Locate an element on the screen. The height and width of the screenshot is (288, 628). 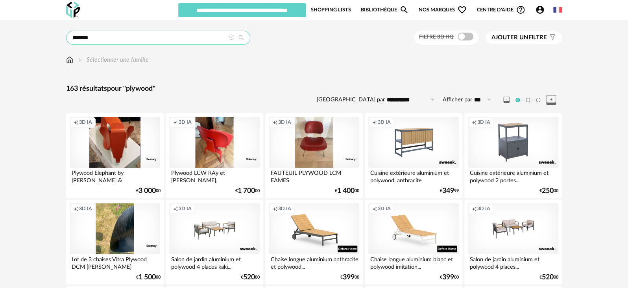
img: svg+xml;base64,PHN2ZyB3aWR0aD0iMTYiIGhlaWdodD0iMTYiIHZpZXdCb3g9IjAgMCAxNiAxNiIgZmlsbD0ibm9uZSIgeG... is located at coordinates (80, 60).